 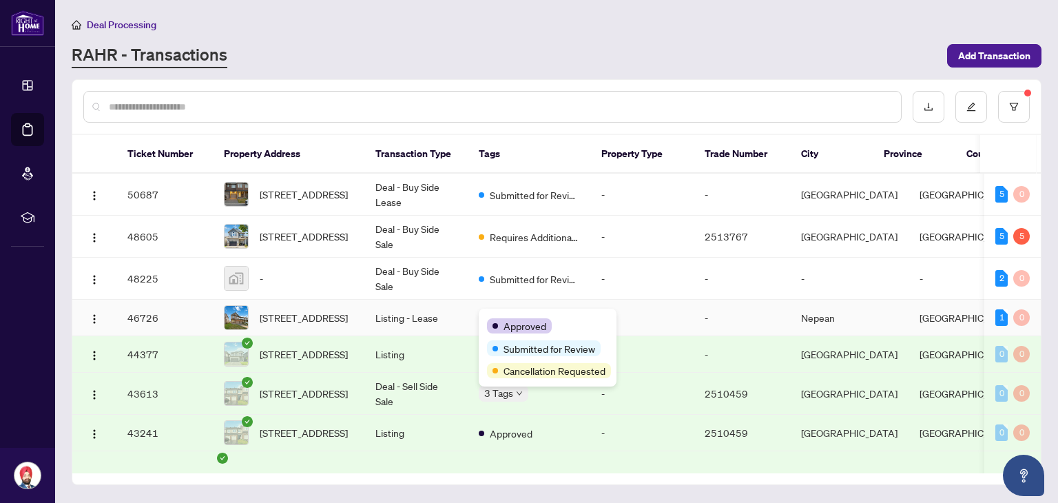 What do you see at coordinates (416, 318) in the screenshot?
I see `td: Listing - Lease` at bounding box center [416, 318].